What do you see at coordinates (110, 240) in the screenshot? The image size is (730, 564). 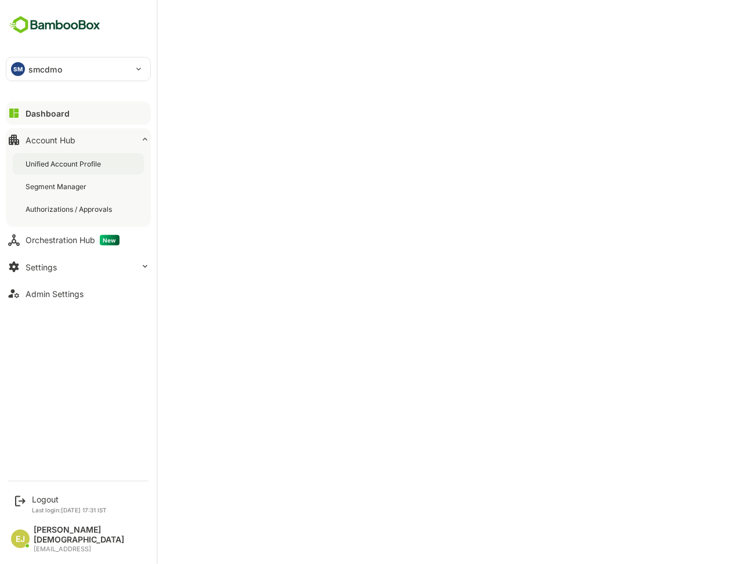 I see `span: New` at bounding box center [110, 240].